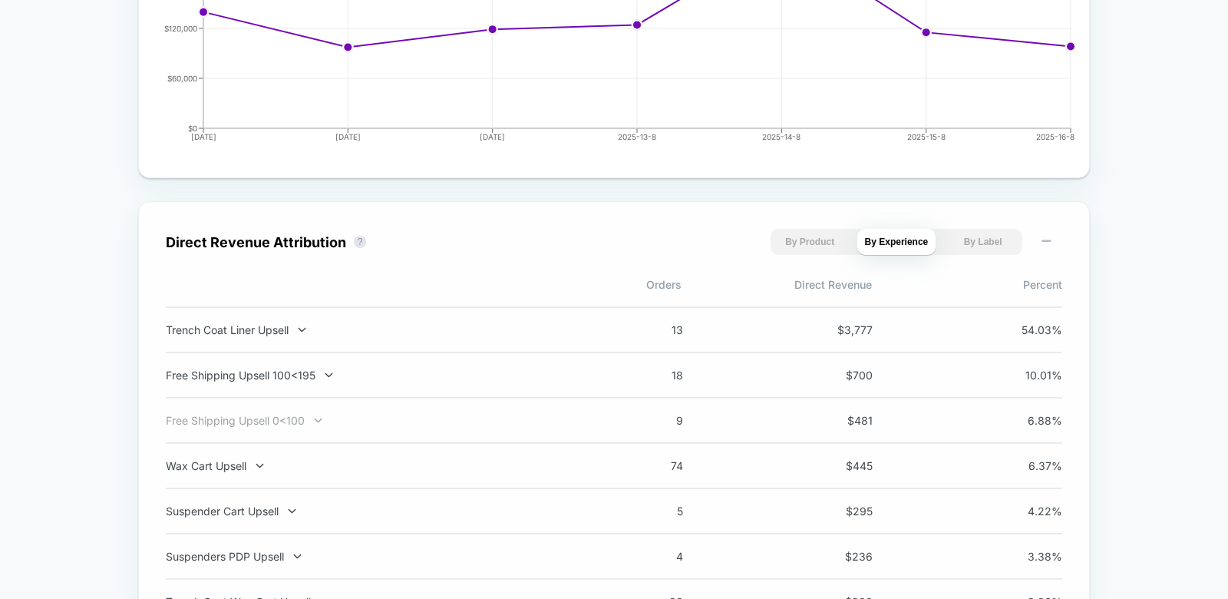 The height and width of the screenshot is (599, 1228). I want to click on span: 13, so click(649, 329).